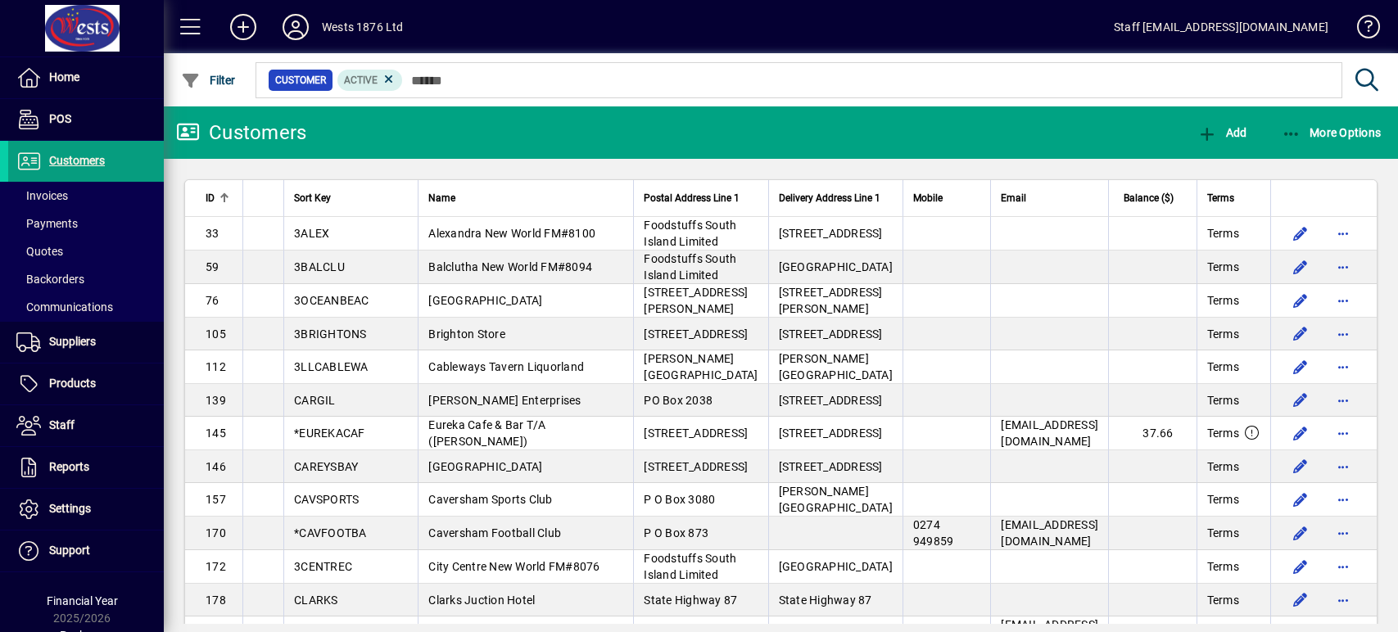 This screenshot has width=1398, height=632. I want to click on span: CAVSPORTS, so click(326, 499).